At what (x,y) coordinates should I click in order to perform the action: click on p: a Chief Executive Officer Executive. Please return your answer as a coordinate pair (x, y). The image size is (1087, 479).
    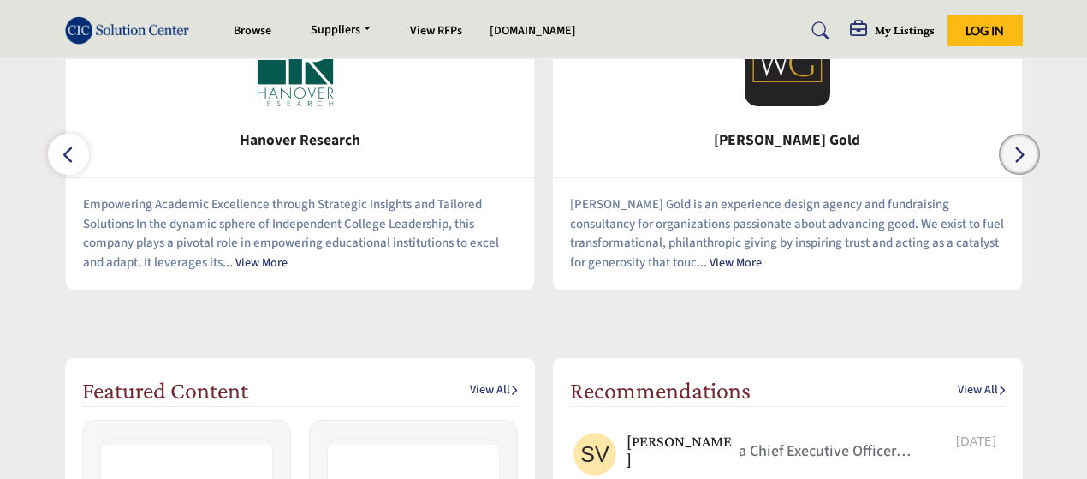
    Looking at the image, I should click on (848, 450).